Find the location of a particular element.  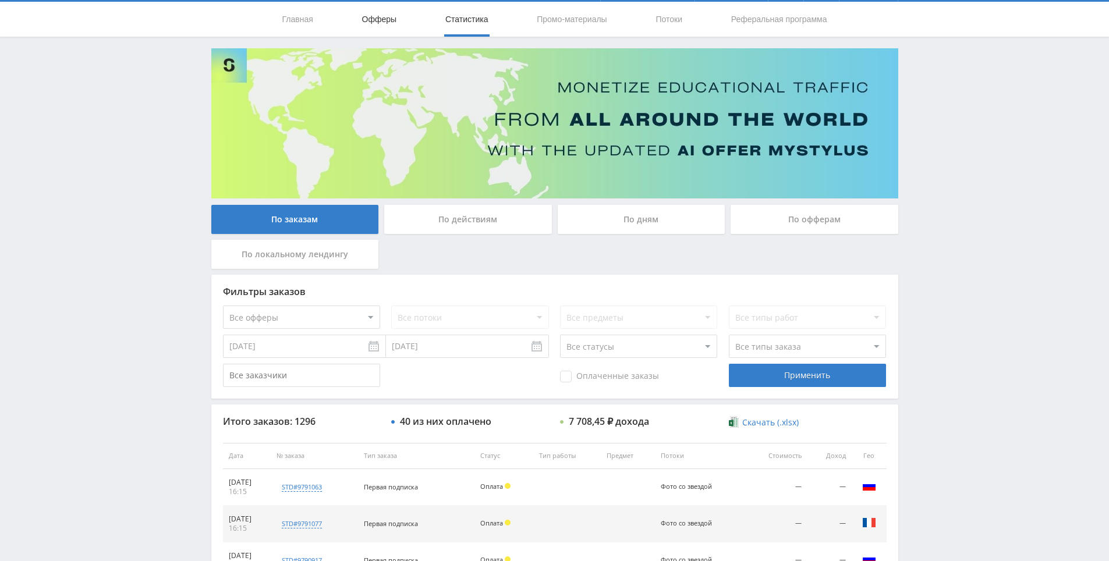

div: 40 из них оплачено is located at coordinates (445, 421).